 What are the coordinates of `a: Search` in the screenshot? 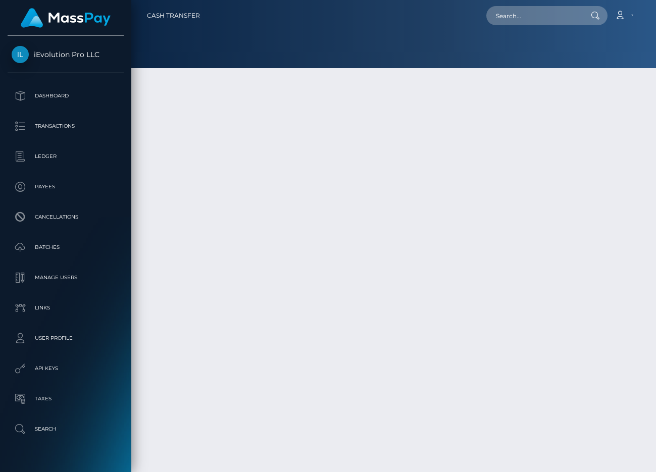 It's located at (66, 429).